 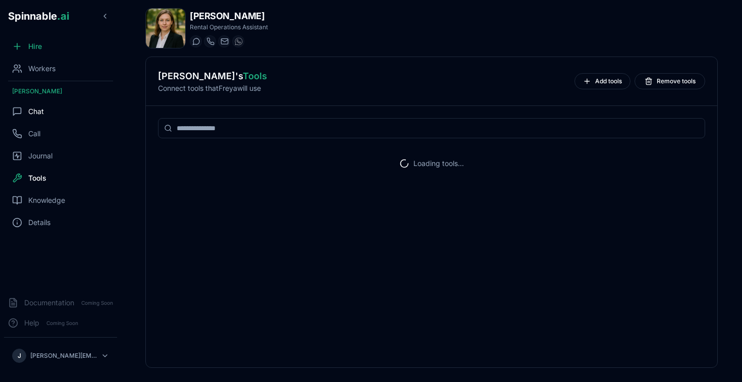 I want to click on button: WhatsApp, so click(x=238, y=41).